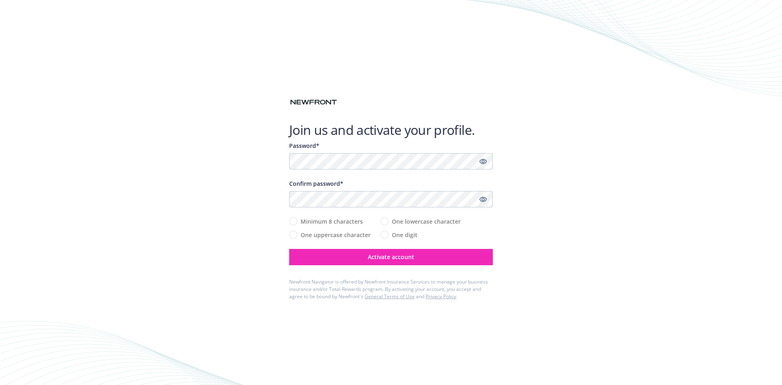 The image size is (782, 385). What do you see at coordinates (335, 235) in the screenshot?
I see `span: One uppercase character` at bounding box center [335, 235].